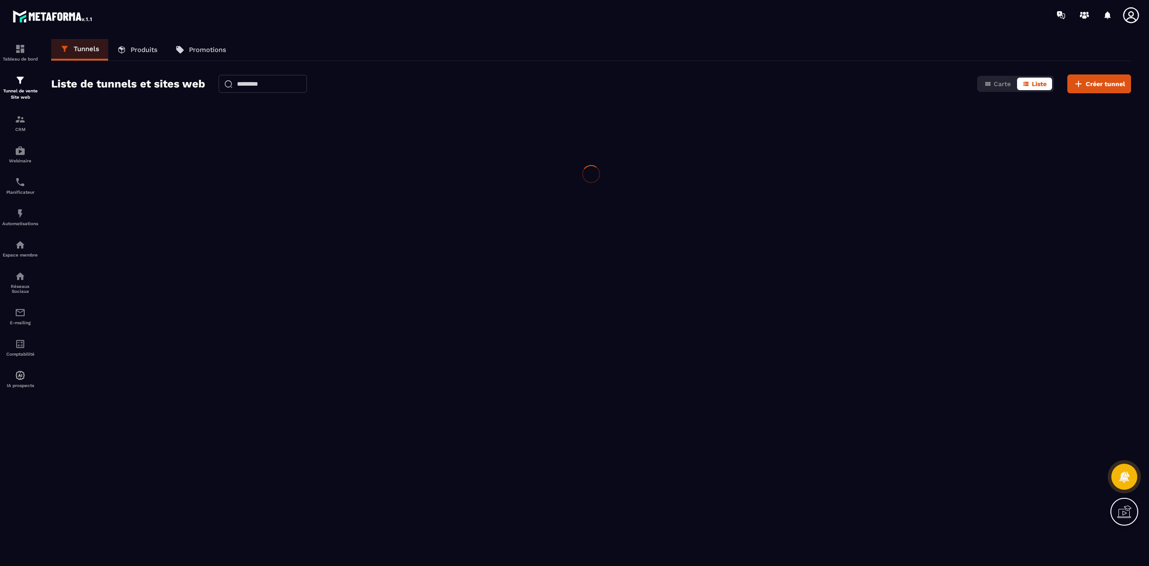 The image size is (1149, 566). Describe the element at coordinates (20, 344) in the screenshot. I see `img: accountant` at that location.